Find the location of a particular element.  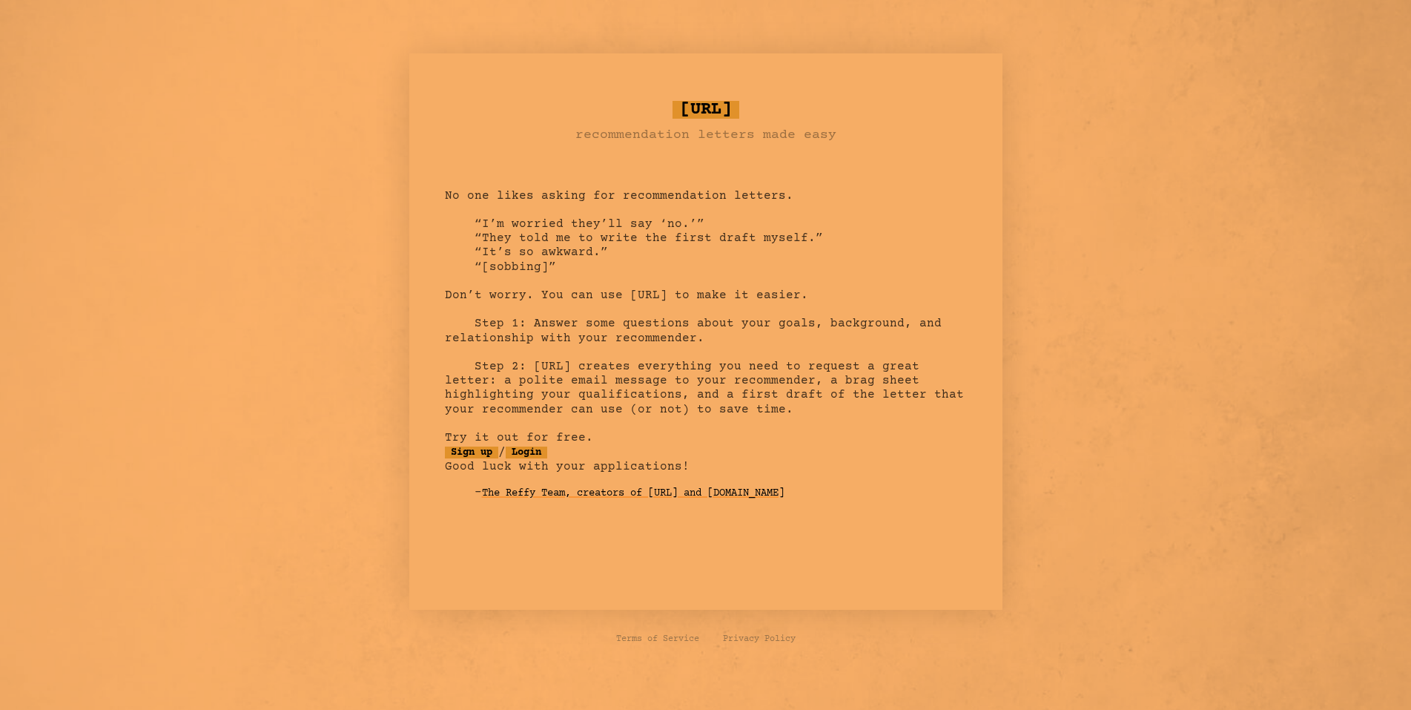

a: Sign up is located at coordinates (472, 452).